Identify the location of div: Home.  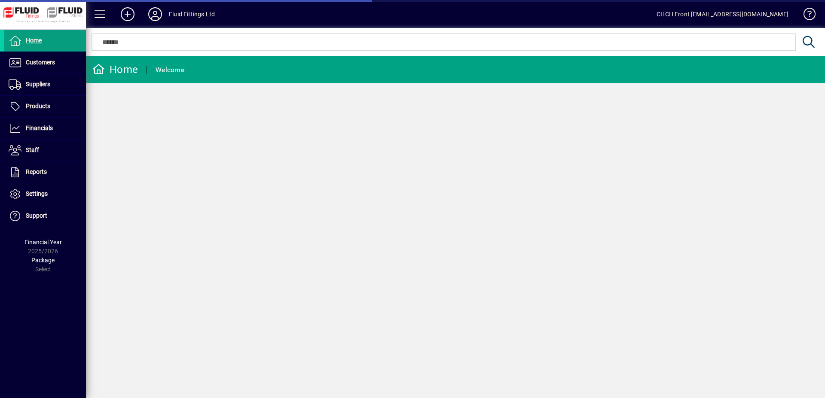
(115, 70).